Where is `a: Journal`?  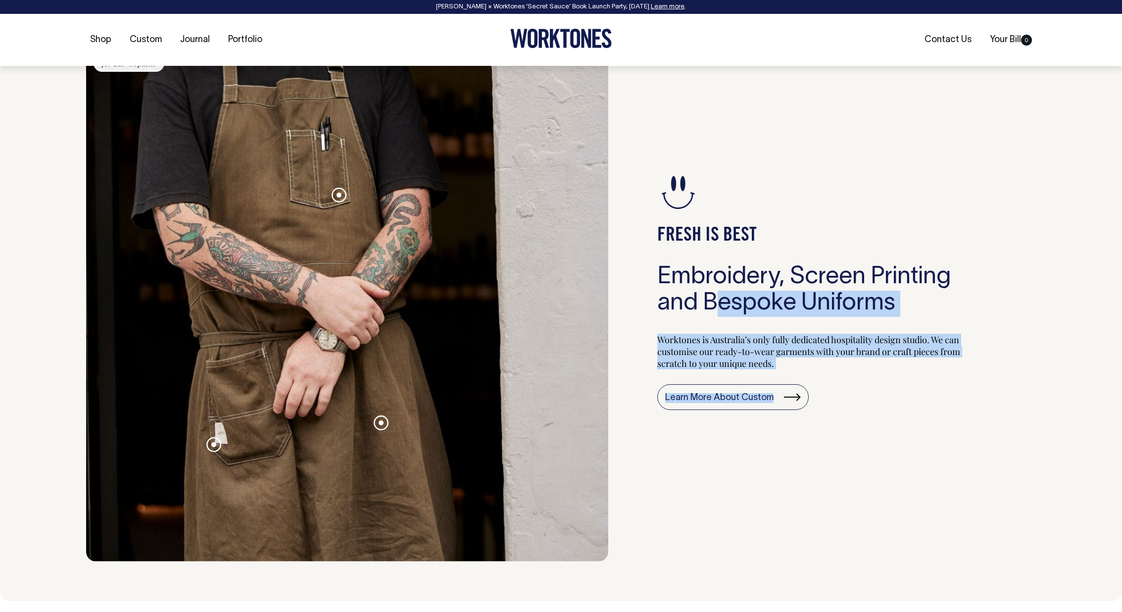
a: Journal is located at coordinates (195, 40).